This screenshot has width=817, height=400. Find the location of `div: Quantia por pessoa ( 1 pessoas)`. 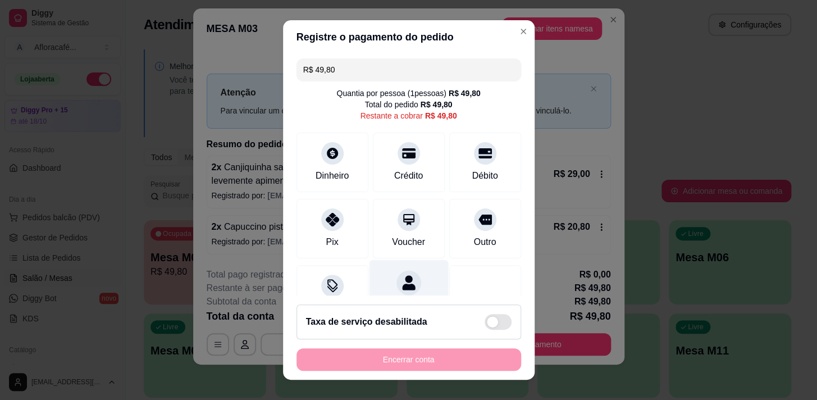

div: Quantia por pessoa ( 1 pessoas) is located at coordinates (408, 93).